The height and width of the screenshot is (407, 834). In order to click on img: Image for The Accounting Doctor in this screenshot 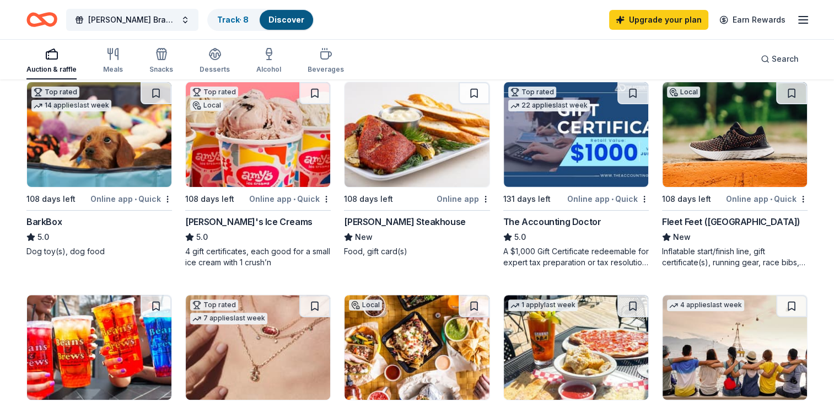, I will do `click(576, 134)`.